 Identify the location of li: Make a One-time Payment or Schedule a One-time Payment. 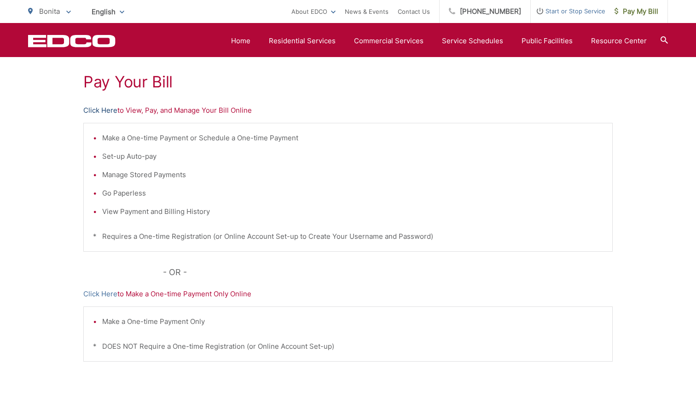
(353, 138).